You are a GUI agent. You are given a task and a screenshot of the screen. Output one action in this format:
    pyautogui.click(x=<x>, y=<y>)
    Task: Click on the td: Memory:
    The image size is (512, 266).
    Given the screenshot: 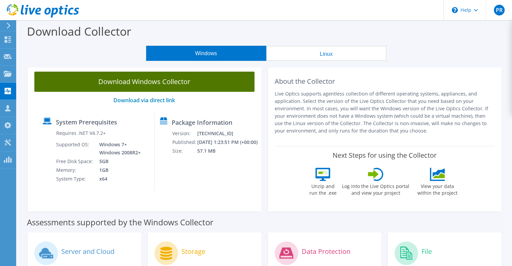 What is the action you would take?
    pyautogui.click(x=75, y=170)
    